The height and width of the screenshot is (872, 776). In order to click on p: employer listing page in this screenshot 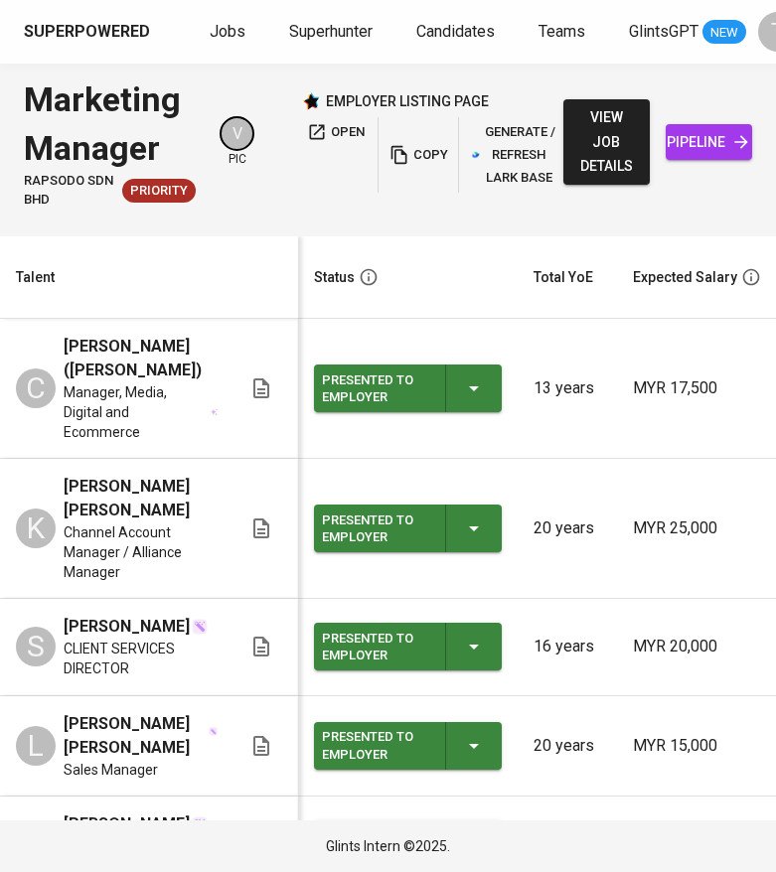, I will do `click(407, 101)`.